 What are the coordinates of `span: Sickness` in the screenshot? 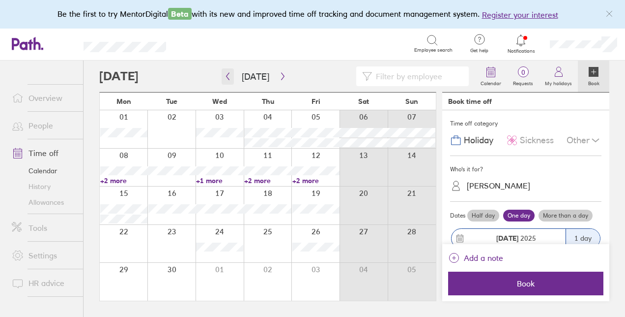 It's located at (537, 140).